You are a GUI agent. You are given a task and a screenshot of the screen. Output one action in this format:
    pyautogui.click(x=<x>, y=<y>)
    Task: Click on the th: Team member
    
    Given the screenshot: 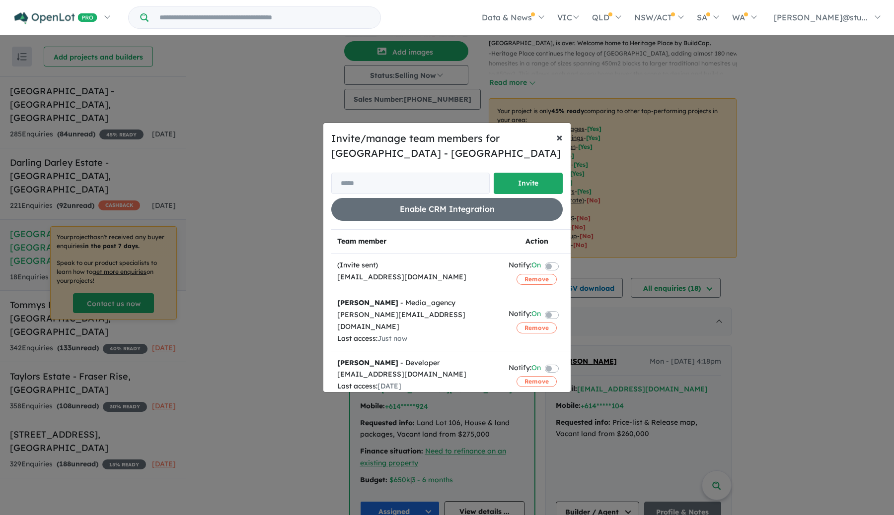 What is the action you would take?
    pyautogui.click(x=417, y=241)
    